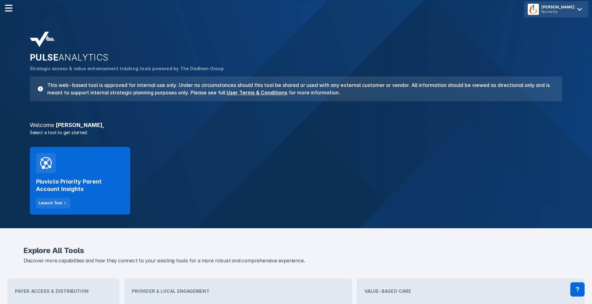 This screenshot has width=592, height=304. What do you see at coordinates (296, 58) in the screenshot?
I see `h2: PULSE` at bounding box center [296, 58].